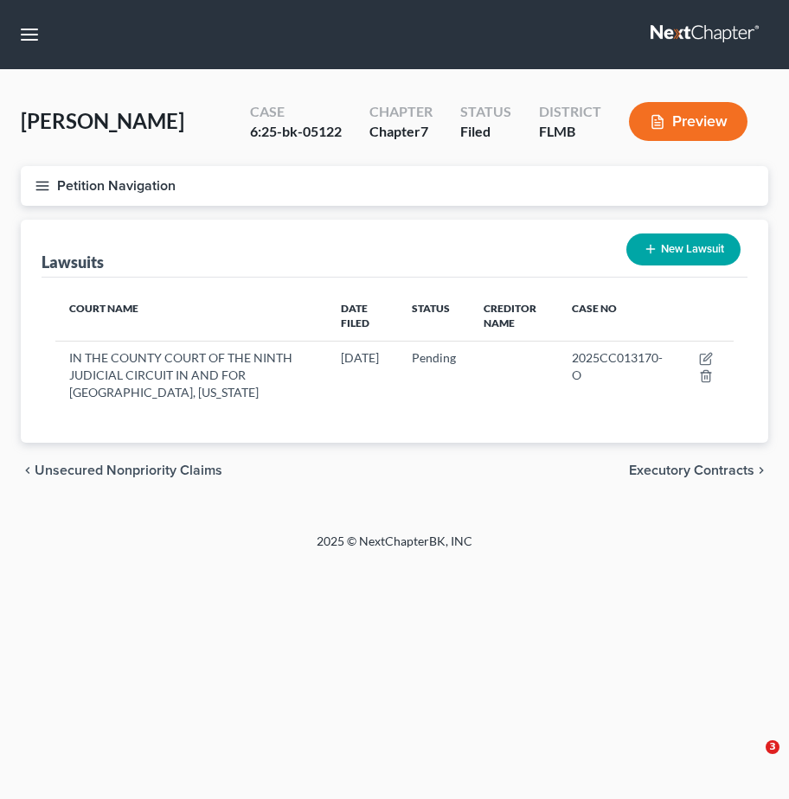 This screenshot has width=789, height=799. Describe the element at coordinates (683, 249) in the screenshot. I see `button: New Lawsuit` at that location.